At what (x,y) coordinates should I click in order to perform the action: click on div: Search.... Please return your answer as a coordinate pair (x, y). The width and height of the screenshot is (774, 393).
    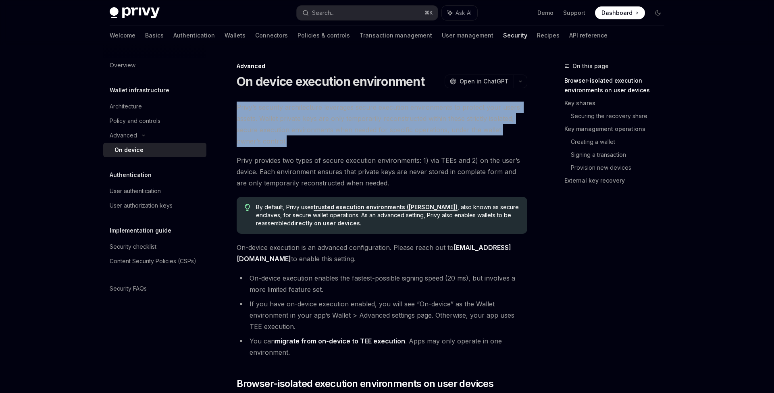
    Looking at the image, I should click on (323, 13).